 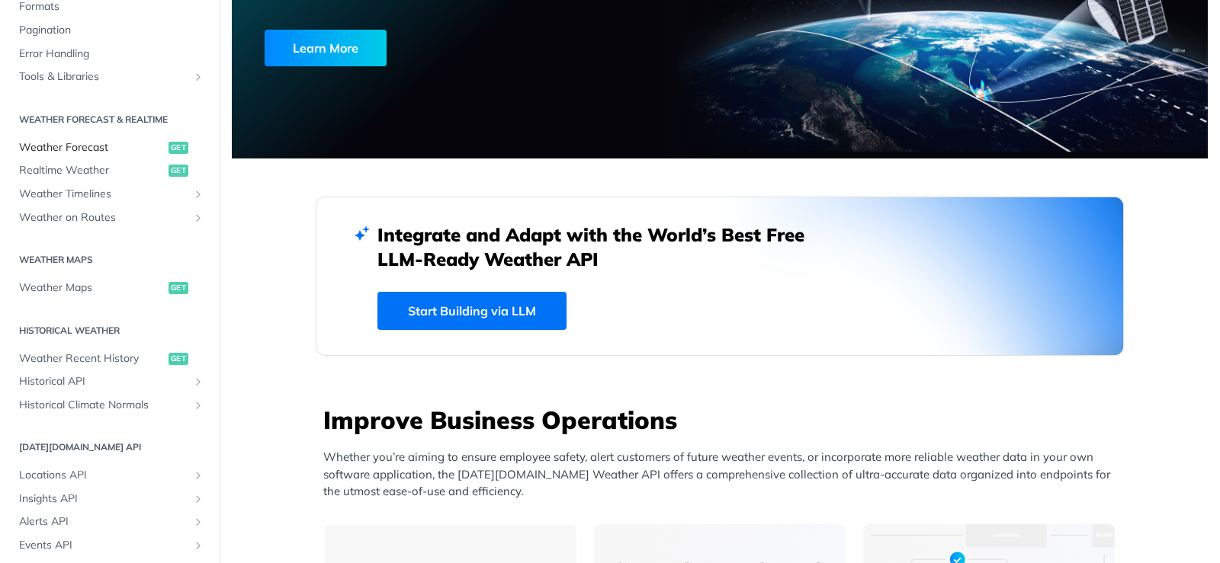 What do you see at coordinates (104, 77) in the screenshot?
I see `span: Tools & Libraries` at bounding box center [104, 77].